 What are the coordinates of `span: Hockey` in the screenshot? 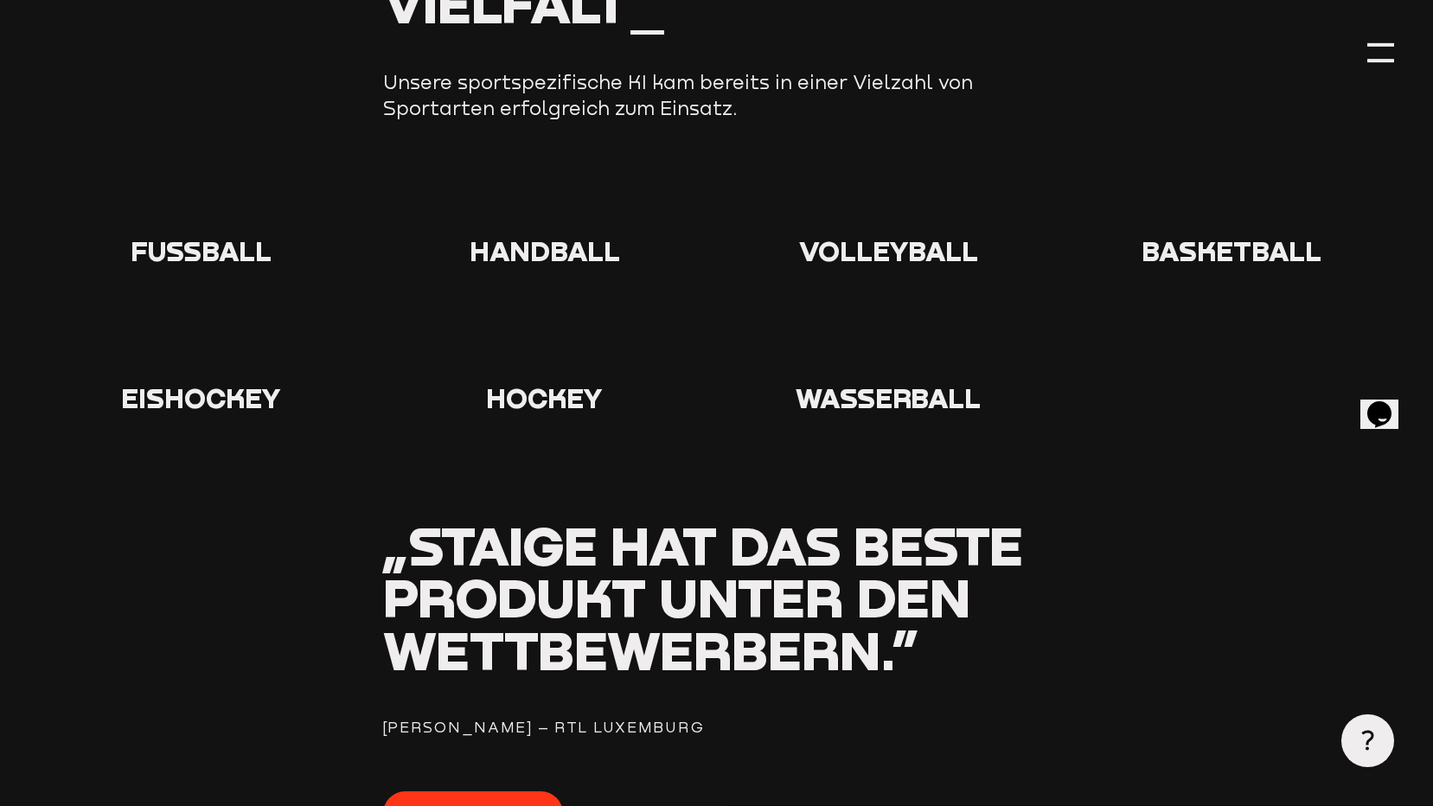 It's located at (544, 398).